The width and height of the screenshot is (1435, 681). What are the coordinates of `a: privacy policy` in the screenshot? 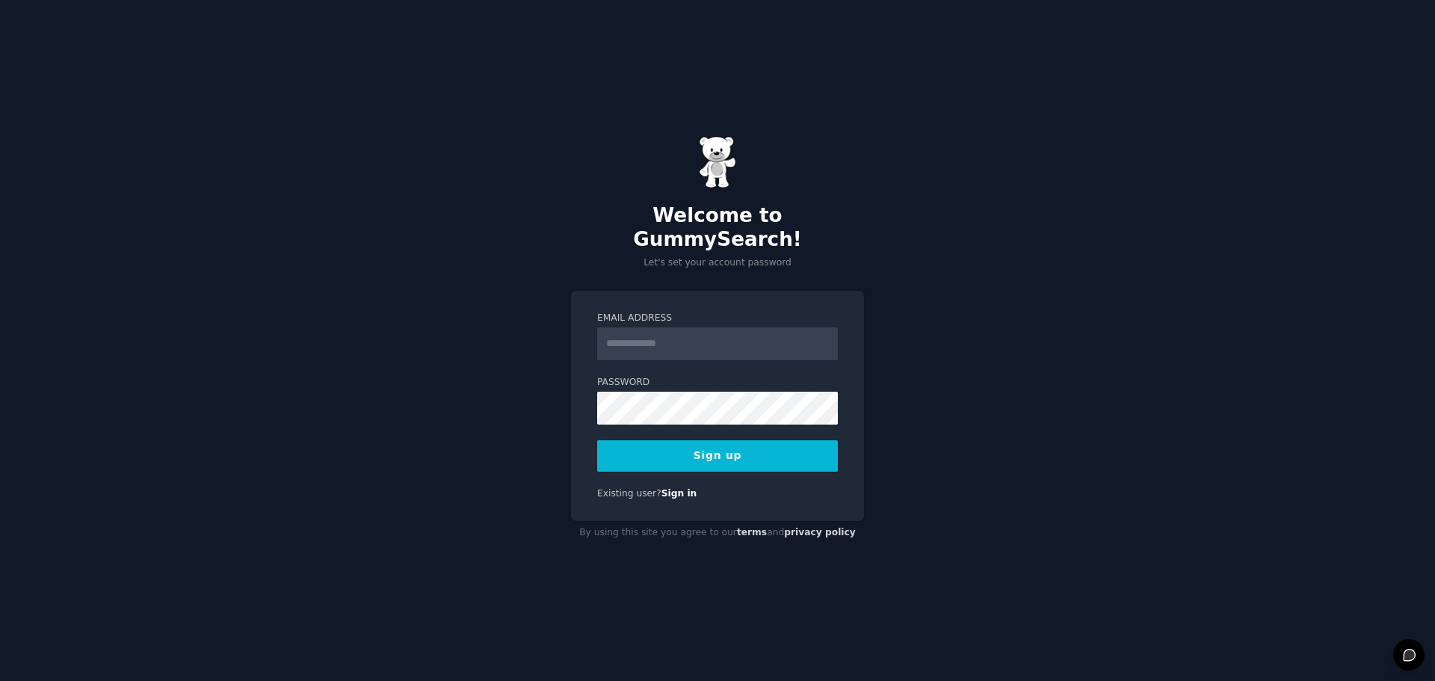 It's located at (820, 532).